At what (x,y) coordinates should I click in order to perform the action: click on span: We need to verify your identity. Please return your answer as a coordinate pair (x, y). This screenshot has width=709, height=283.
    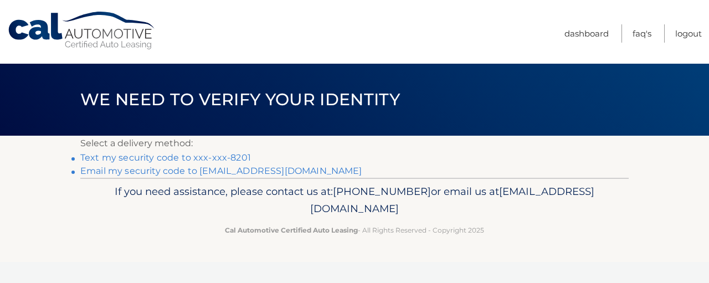
    Looking at the image, I should click on (240, 99).